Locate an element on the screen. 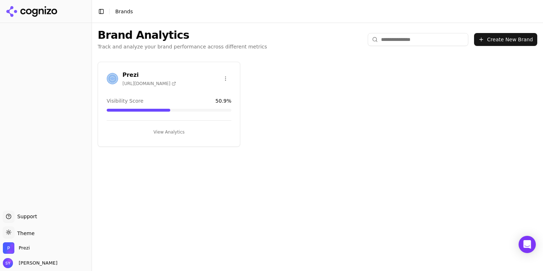 The width and height of the screenshot is (543, 271). span: Support is located at coordinates (25, 217).